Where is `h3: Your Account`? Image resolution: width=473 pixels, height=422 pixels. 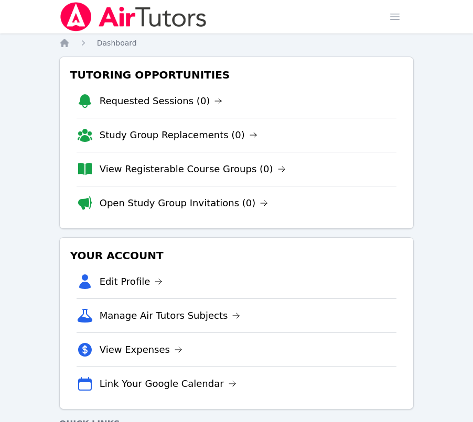 h3: Your Account is located at coordinates (236, 256).